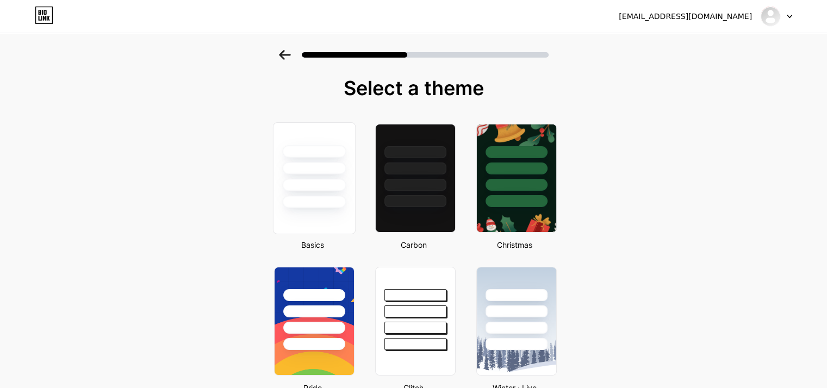 The width and height of the screenshot is (827, 388). Describe the element at coordinates (414, 88) in the screenshot. I see `div: Select a theme` at that location.